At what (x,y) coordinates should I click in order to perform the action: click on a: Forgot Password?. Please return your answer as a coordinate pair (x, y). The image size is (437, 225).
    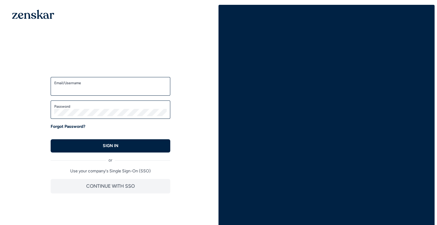
    Looking at the image, I should click on (68, 127).